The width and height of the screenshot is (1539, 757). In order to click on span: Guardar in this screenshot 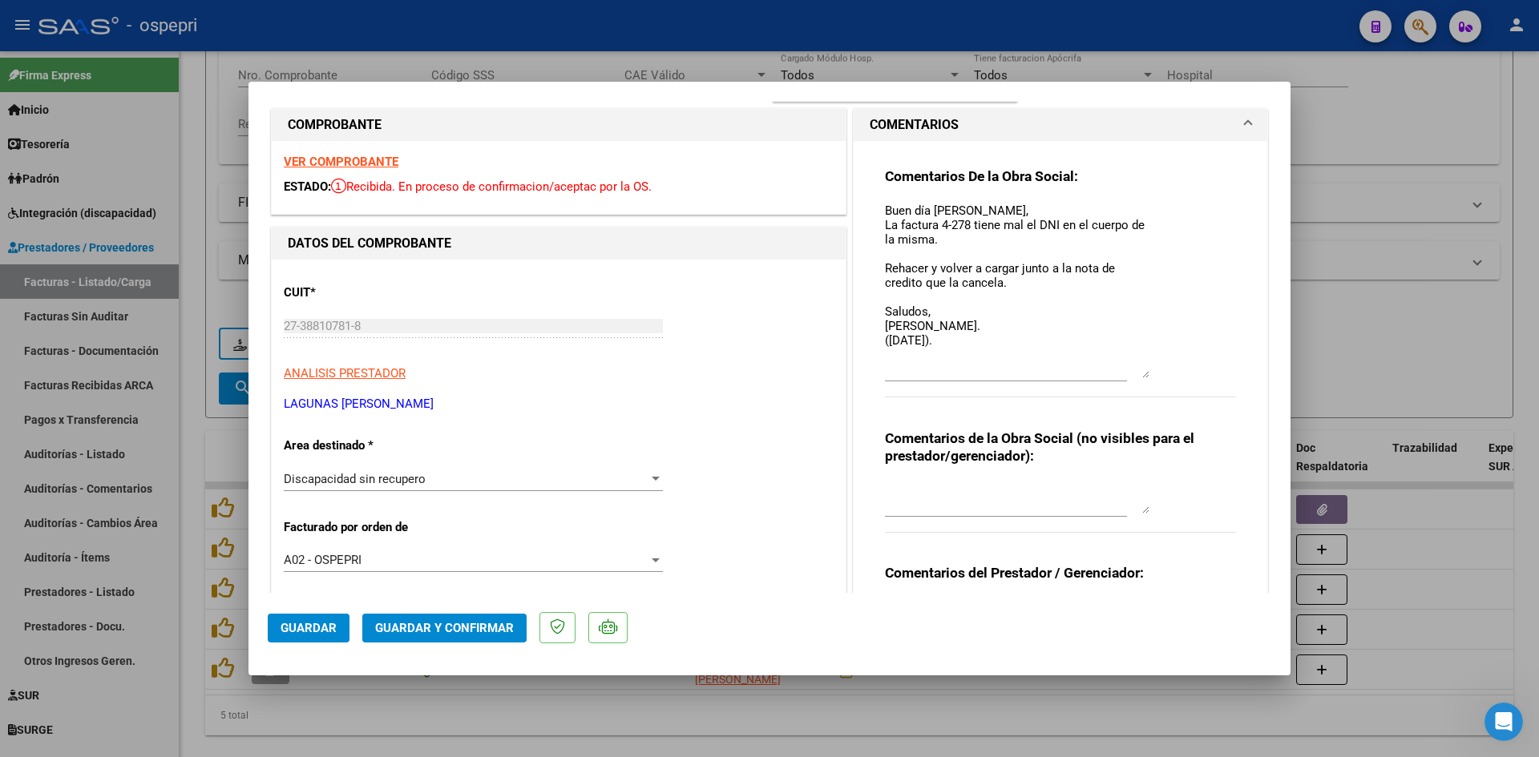, I will do `click(309, 628)`.